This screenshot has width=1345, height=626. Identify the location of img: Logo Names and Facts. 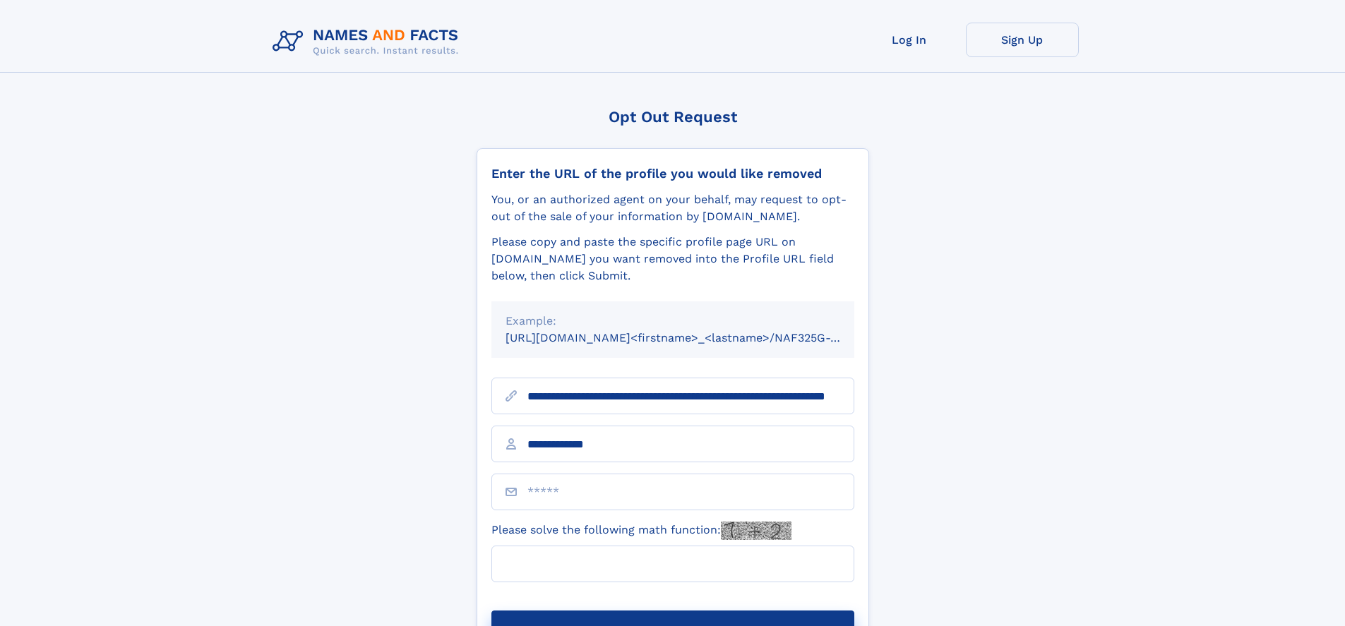
(369, 42).